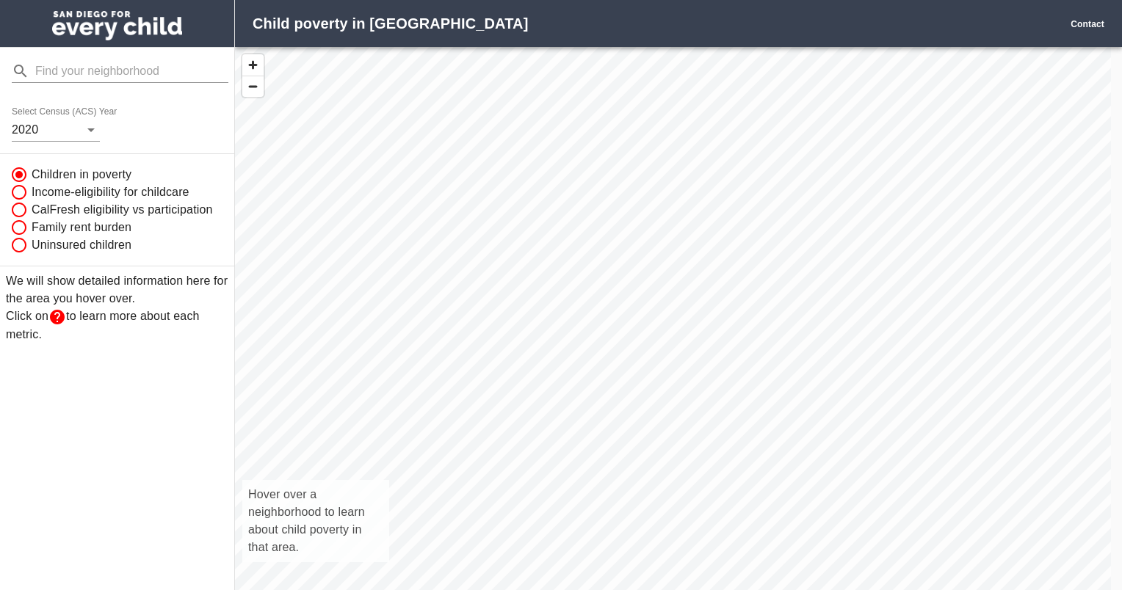 The width and height of the screenshot is (1122, 590). Describe the element at coordinates (316, 521) in the screenshot. I see `p: Hover over a neighborhood to learn about child poverty in that area.` at that location.